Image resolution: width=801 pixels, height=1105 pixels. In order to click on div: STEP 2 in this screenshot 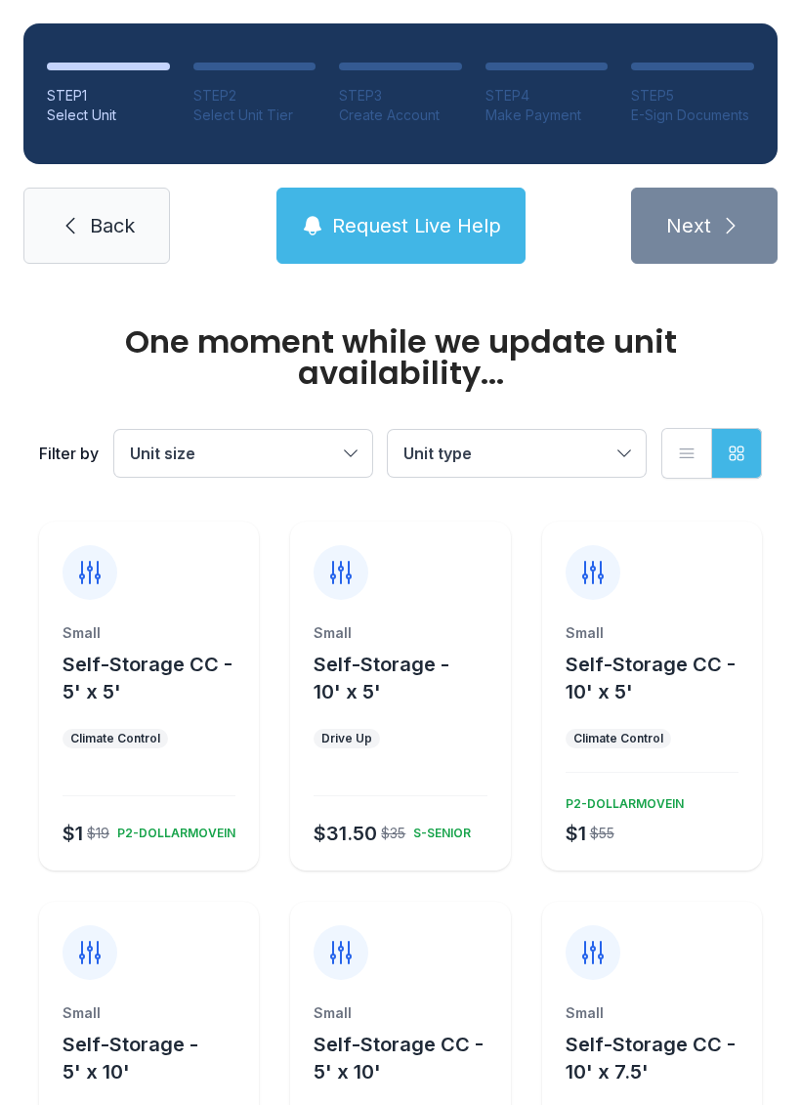, I will do `click(255, 96)`.